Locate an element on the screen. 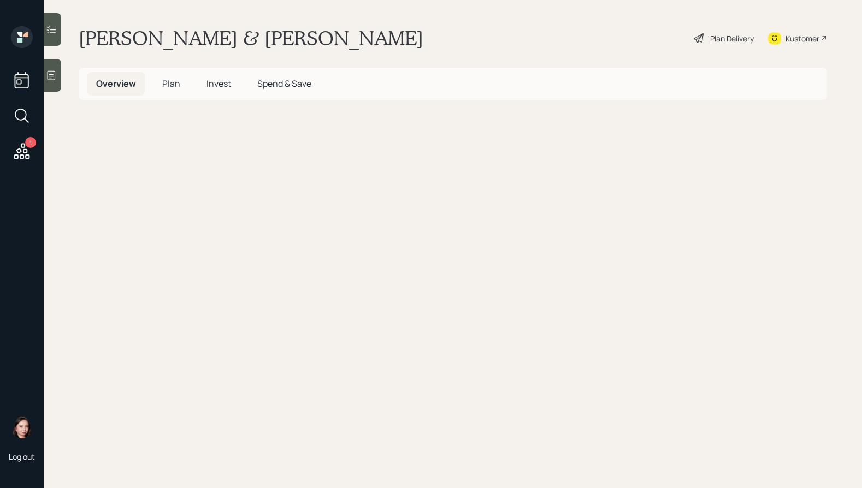 The width and height of the screenshot is (862, 488). div: Log out is located at coordinates (22, 457).